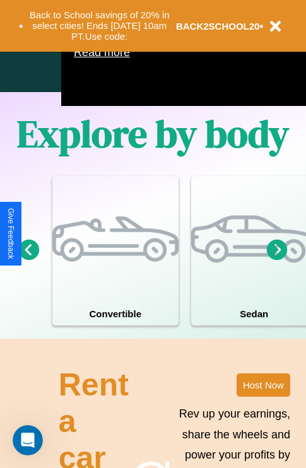 The width and height of the screenshot is (306, 468). What do you see at coordinates (11, 234) in the screenshot?
I see `div: Give Feedback` at bounding box center [11, 234].